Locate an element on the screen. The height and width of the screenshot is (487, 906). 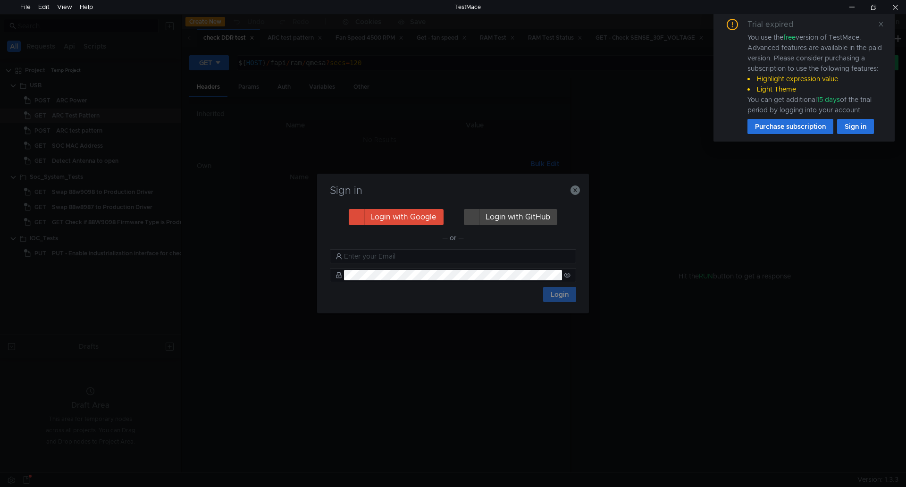
div: — or — is located at coordinates (453, 238).